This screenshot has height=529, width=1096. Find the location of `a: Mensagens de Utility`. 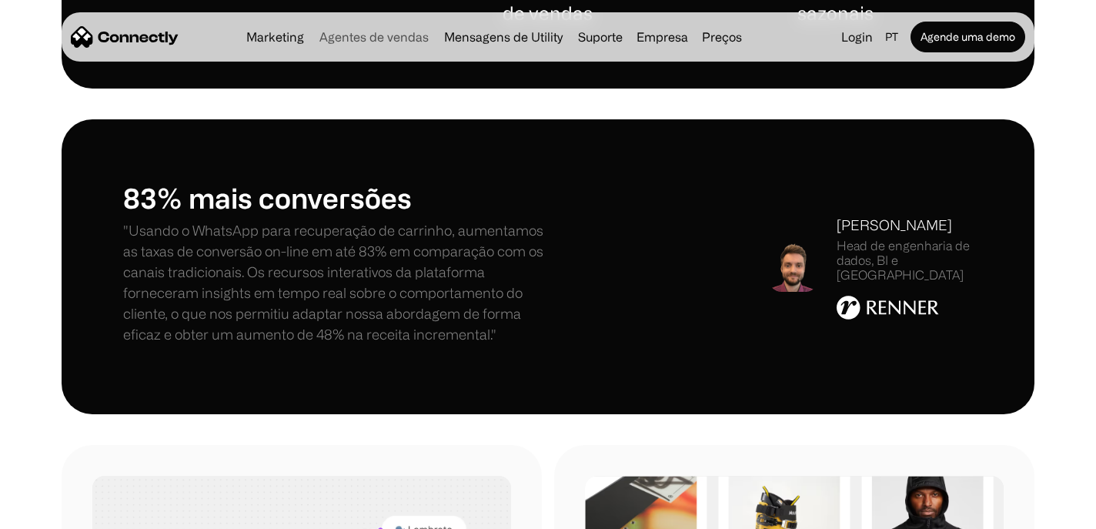

a: Mensagens de Utility is located at coordinates (503, 37).